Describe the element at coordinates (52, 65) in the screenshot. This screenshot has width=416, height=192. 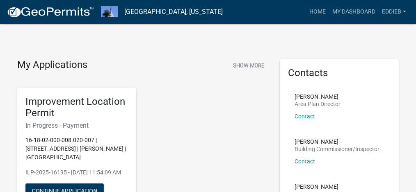
I see `h4: My Applications` at that location.